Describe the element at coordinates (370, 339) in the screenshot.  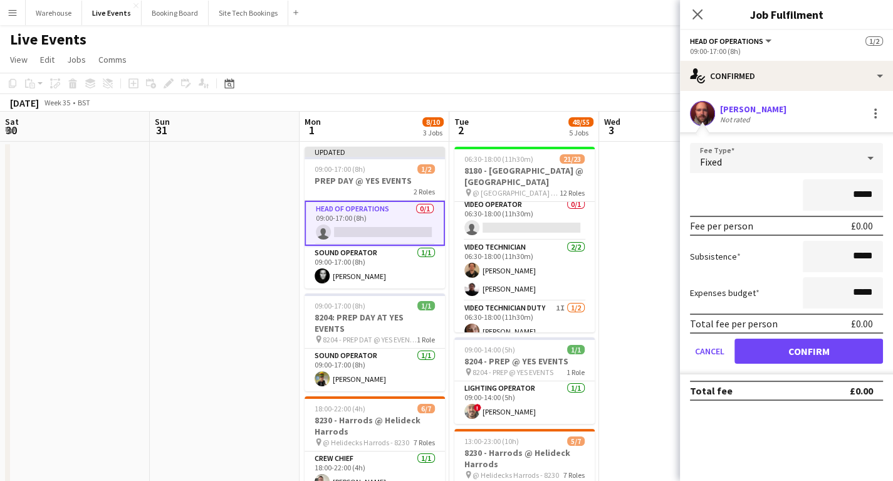
I see `span: 8204 - PREP DAT @ YES EVENTS` at that location.